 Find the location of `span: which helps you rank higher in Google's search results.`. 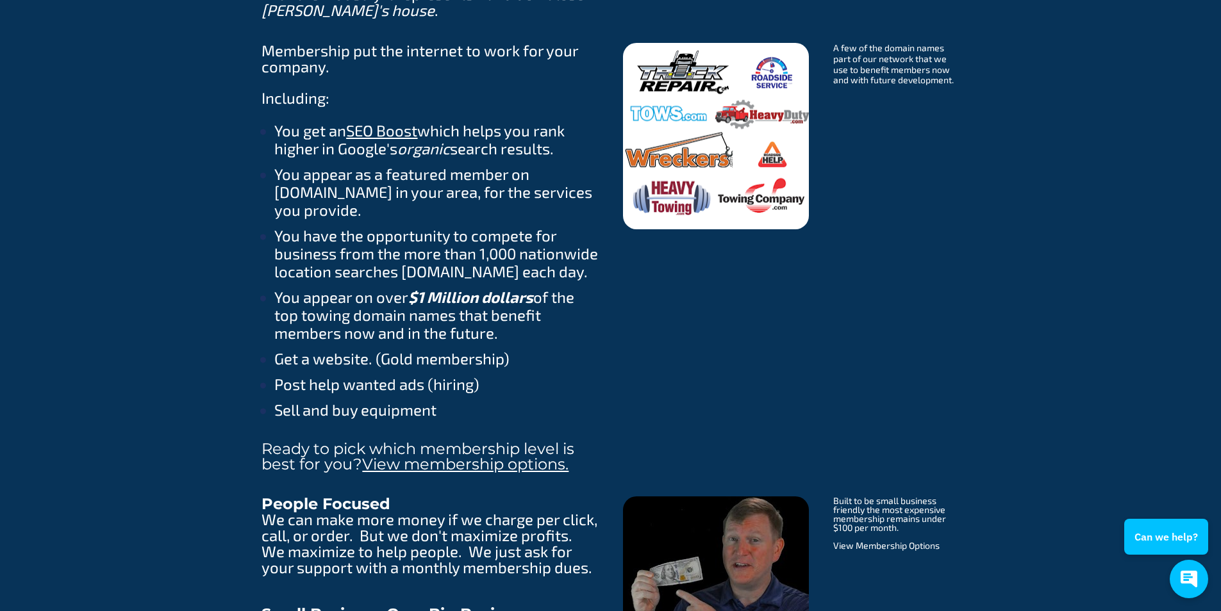

span: which helps you rank higher in Google's search results. is located at coordinates (421, 139).